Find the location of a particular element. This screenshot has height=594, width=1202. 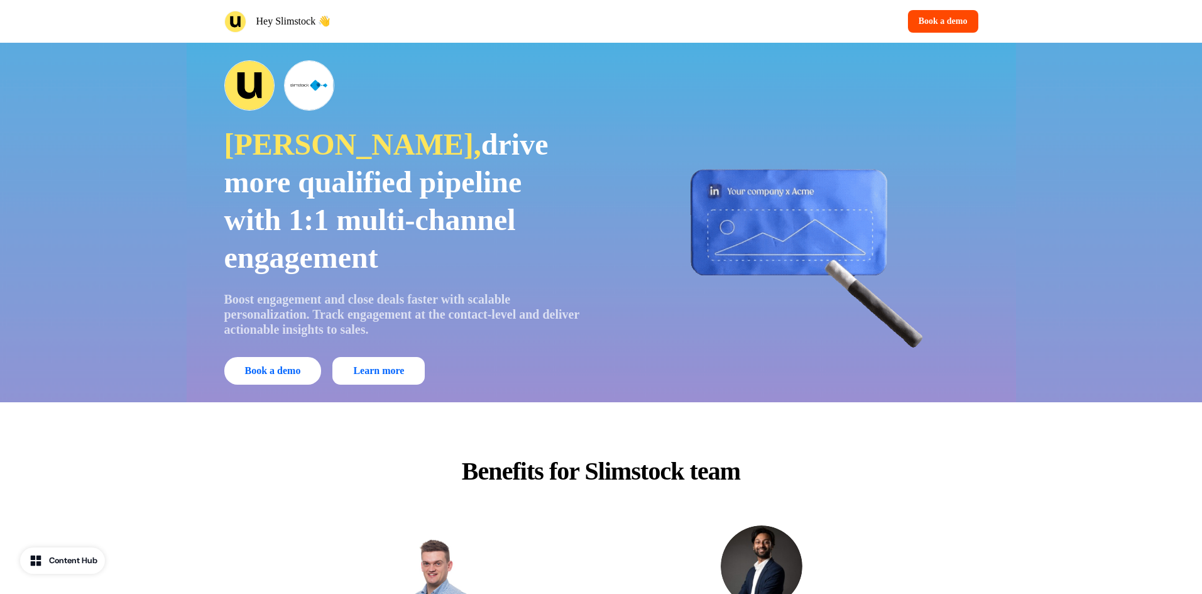

div: Content Hub is located at coordinates (73, 560).